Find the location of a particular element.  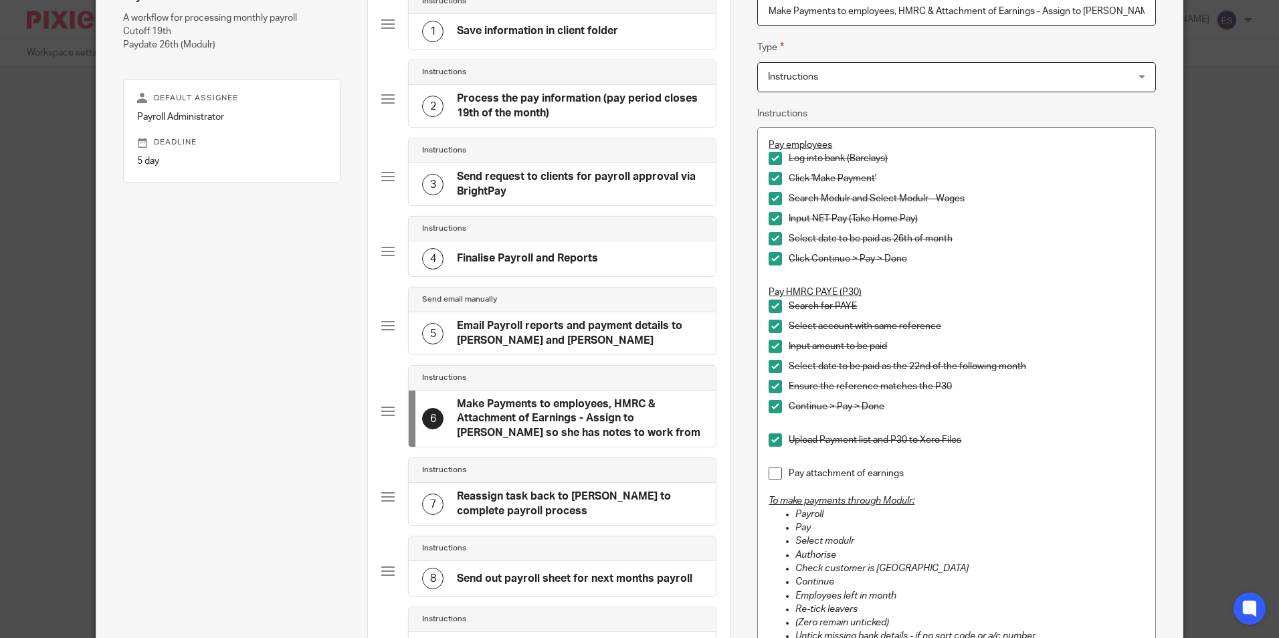

div: 6 is located at coordinates (433, 419).